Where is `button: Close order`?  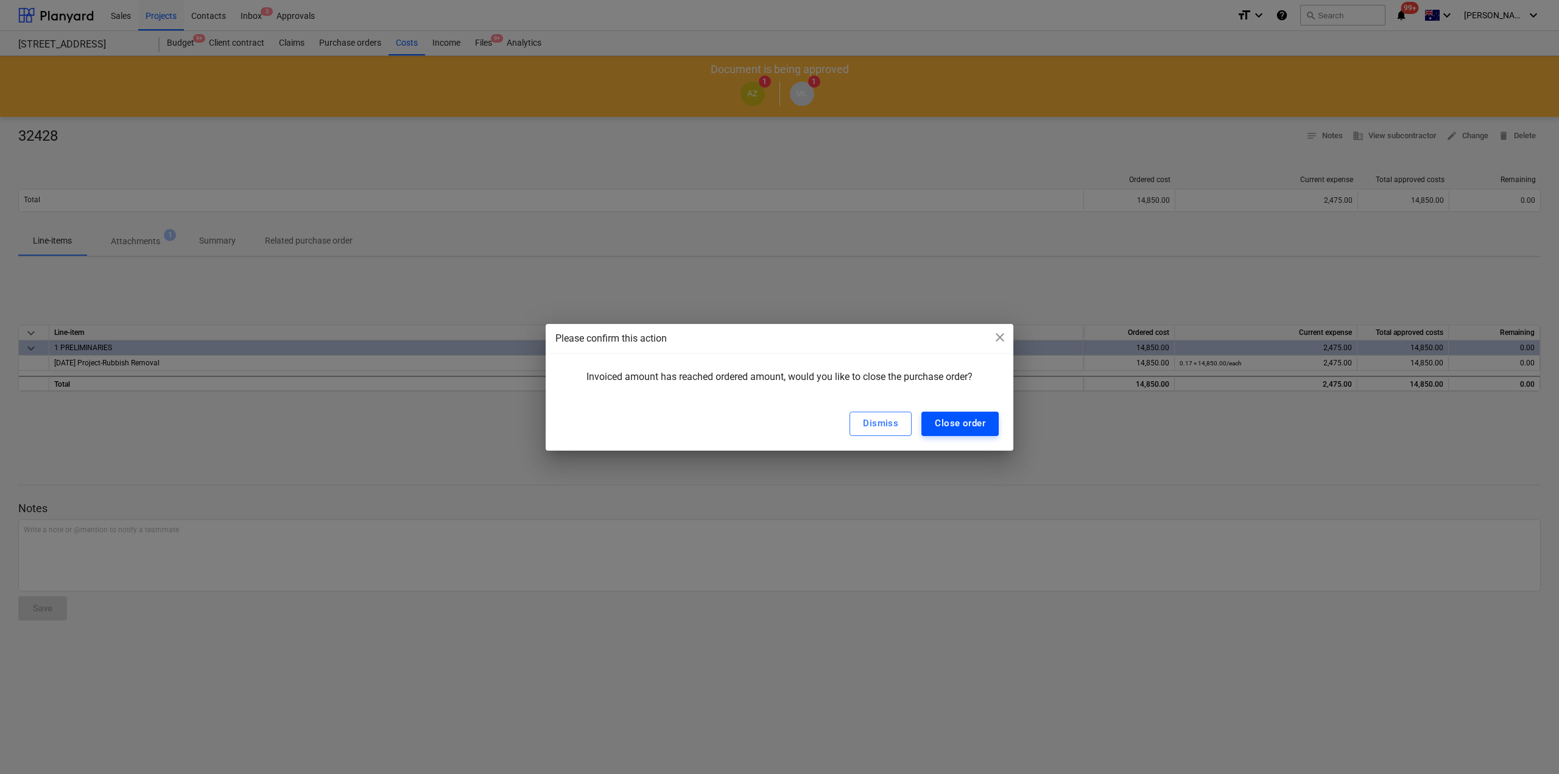
button: Close order is located at coordinates (960, 424).